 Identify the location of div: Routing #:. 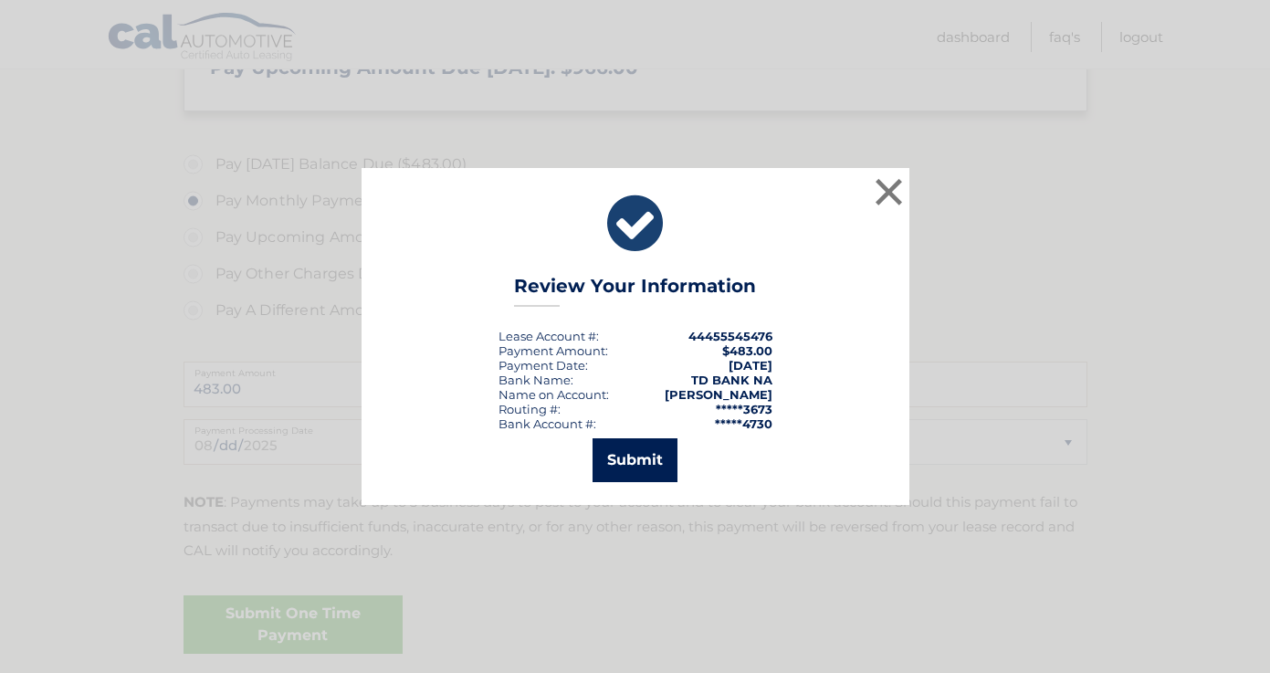
(530, 409).